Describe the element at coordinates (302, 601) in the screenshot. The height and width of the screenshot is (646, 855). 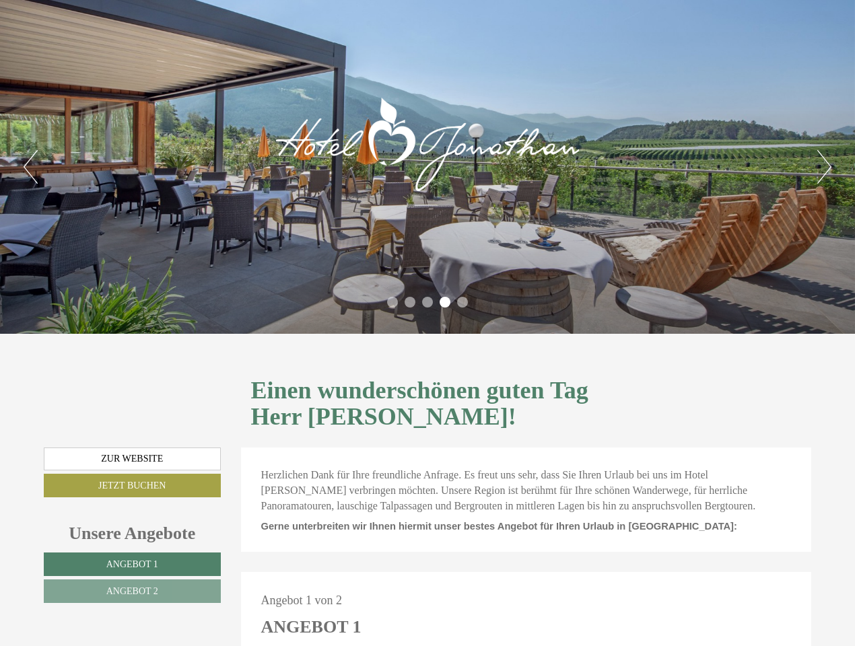
I see `span: Angebot 1 von 2` at that location.